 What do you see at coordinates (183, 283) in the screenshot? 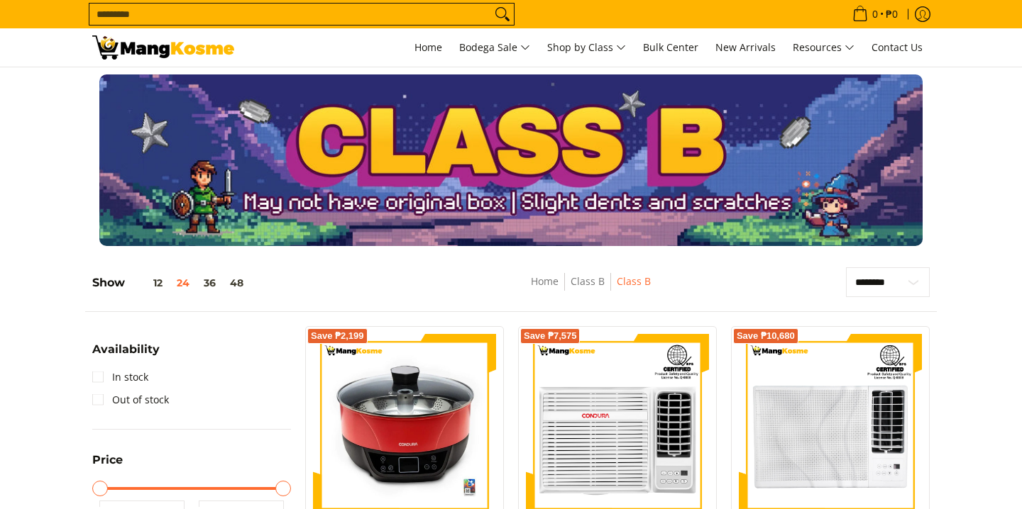
I see `button: 24` at bounding box center [183, 283].